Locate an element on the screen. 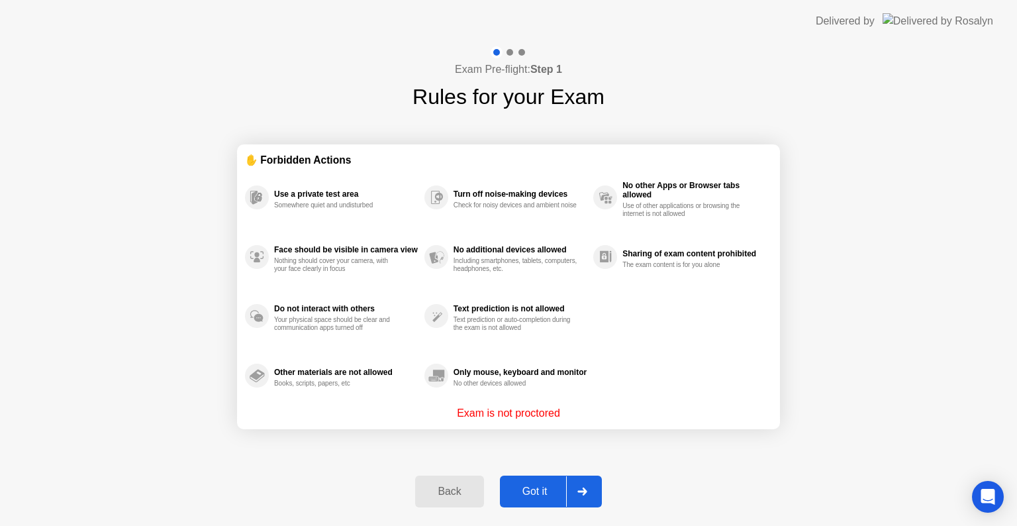 This screenshot has height=526, width=1017. div: No other devices allowed is located at coordinates (516, 383).